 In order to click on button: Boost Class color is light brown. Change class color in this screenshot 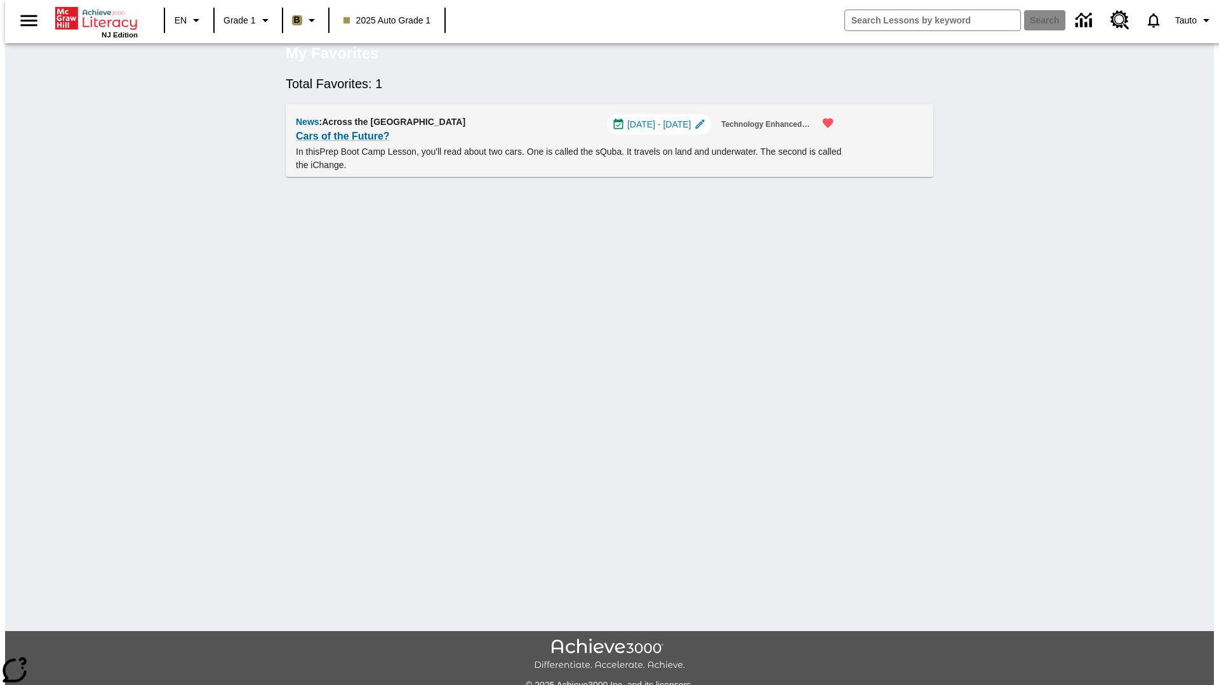, I will do `click(305, 20)`.